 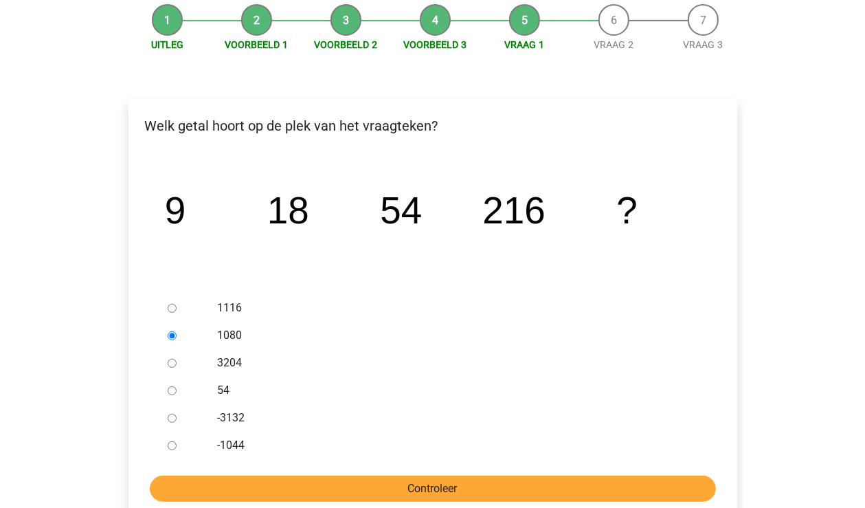 I want to click on tspan: 18, so click(x=287, y=210).